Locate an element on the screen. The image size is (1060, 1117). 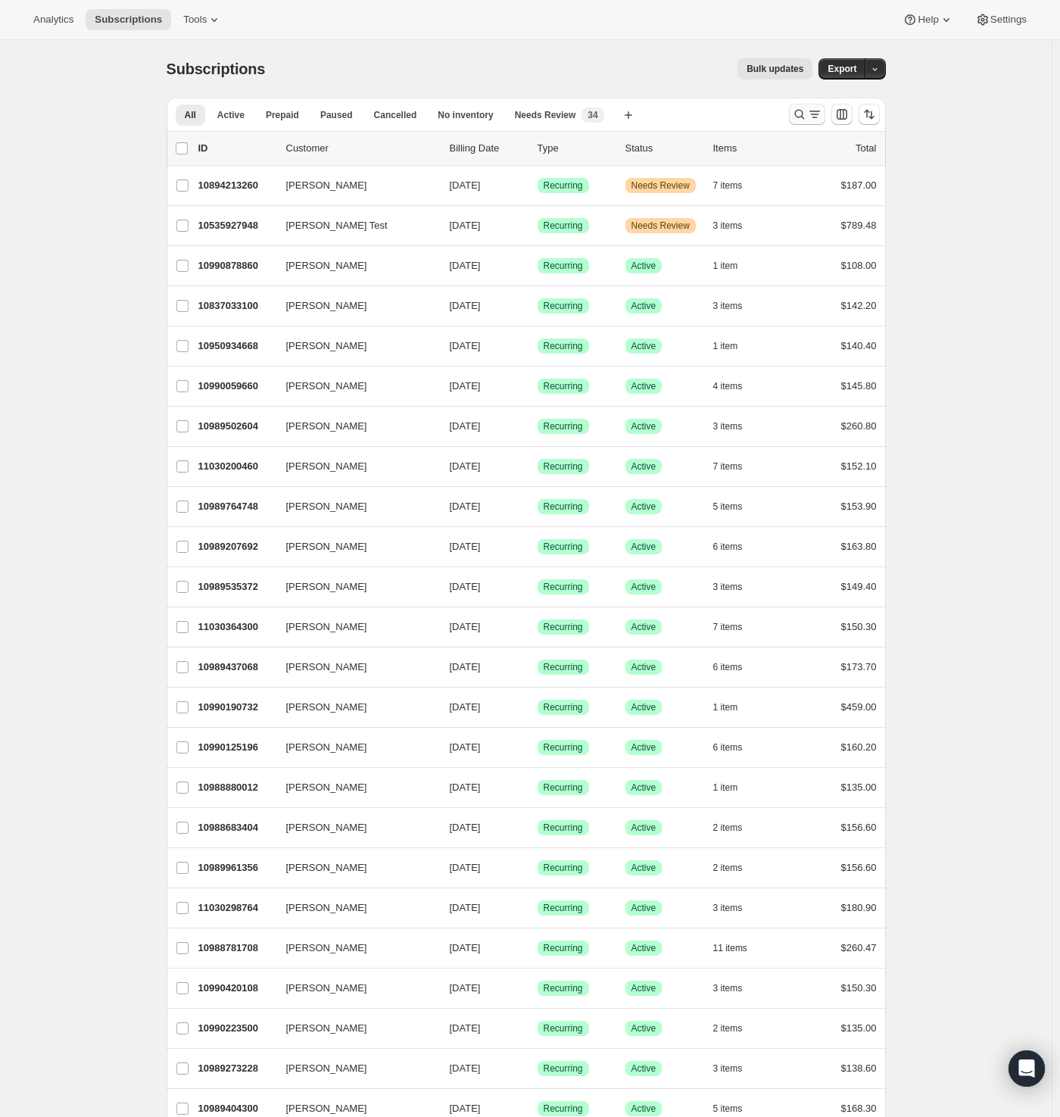
span: Needs Review is located at coordinates (660, 226).